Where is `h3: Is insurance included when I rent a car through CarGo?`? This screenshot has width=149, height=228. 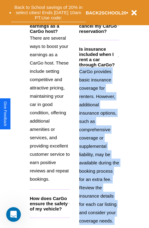 h3: Is insurance included when I rent a car through CarGo? is located at coordinates (98, 57).